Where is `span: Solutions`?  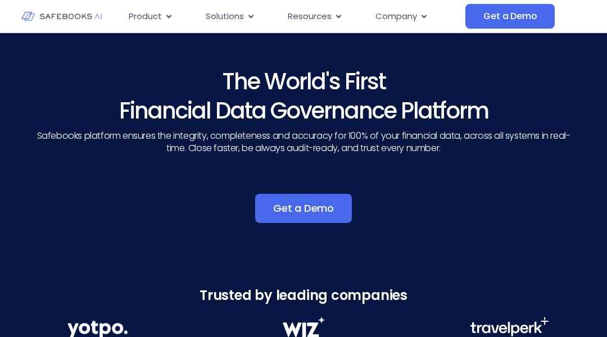
span: Solutions is located at coordinates (225, 16).